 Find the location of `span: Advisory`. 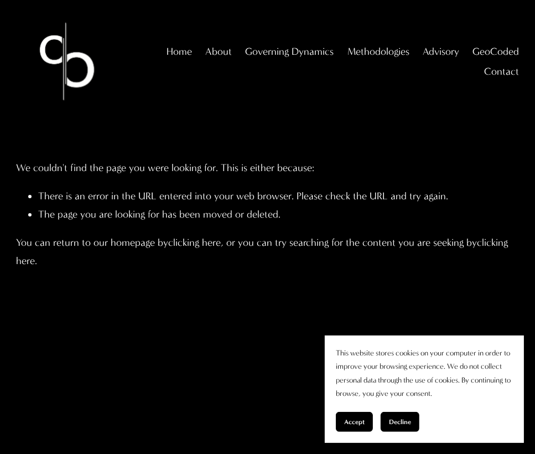

span: Advisory is located at coordinates (441, 51).